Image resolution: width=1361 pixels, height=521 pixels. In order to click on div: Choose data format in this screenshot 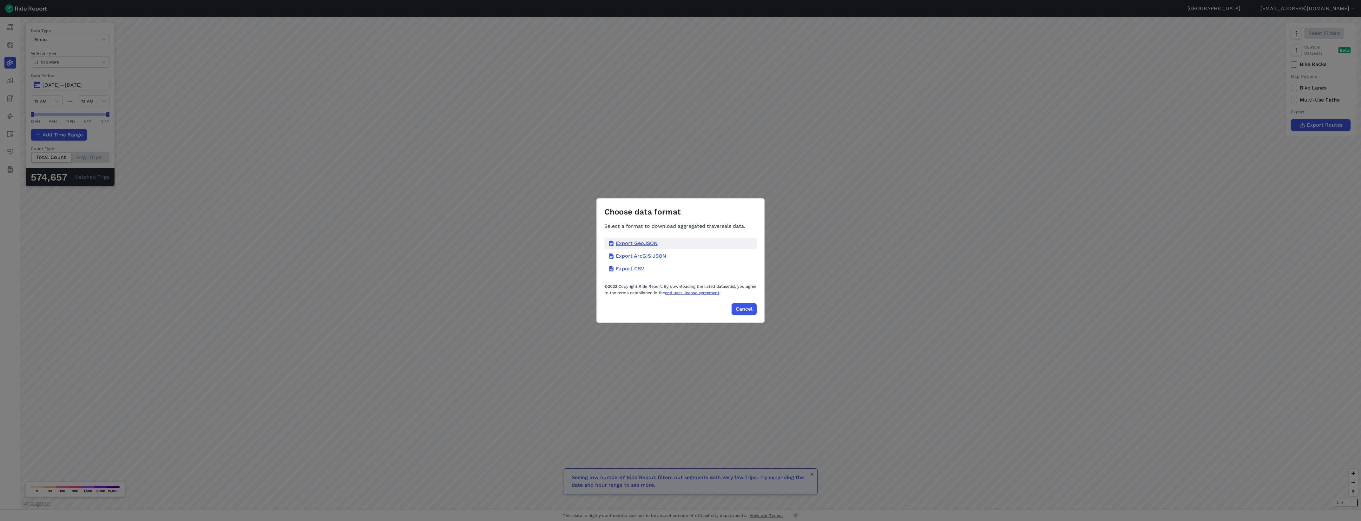, I will do `click(681, 214)`.